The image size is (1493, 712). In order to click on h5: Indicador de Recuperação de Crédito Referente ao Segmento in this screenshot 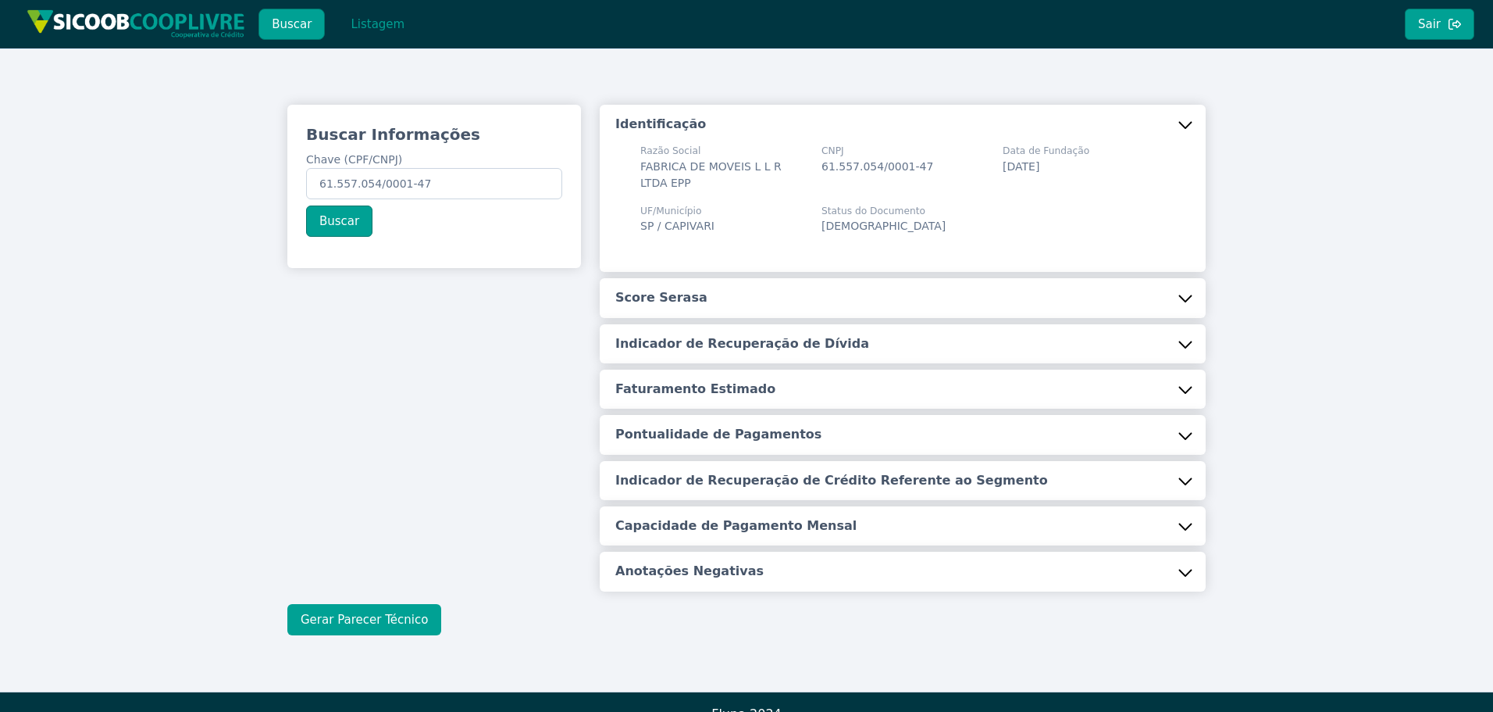, I will do `click(832, 480)`.